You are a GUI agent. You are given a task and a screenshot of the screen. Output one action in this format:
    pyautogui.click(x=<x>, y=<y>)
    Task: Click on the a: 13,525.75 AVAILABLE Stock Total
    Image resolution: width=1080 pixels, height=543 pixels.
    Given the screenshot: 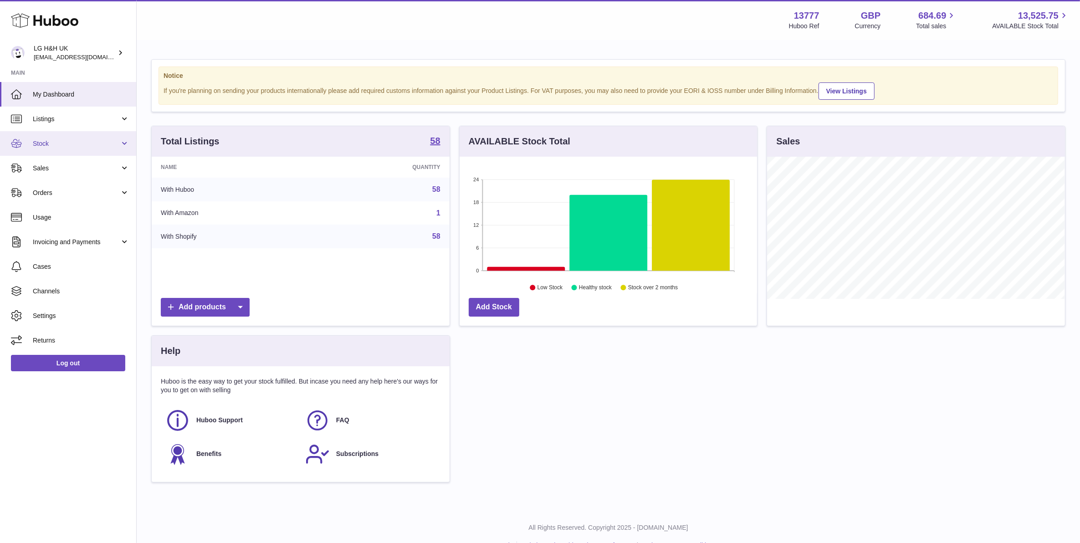 What is the action you would take?
    pyautogui.click(x=1031, y=20)
    